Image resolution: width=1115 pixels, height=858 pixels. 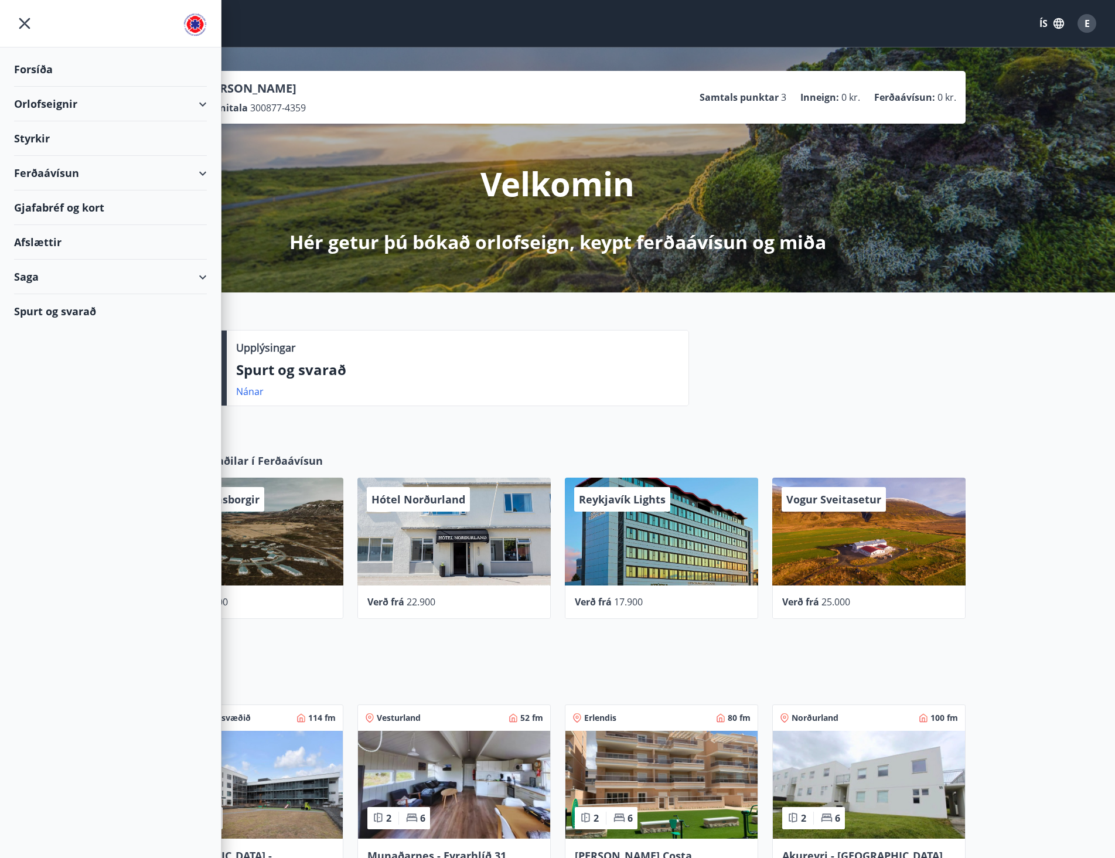 I want to click on span: Hótel Norðurland, so click(x=418, y=499).